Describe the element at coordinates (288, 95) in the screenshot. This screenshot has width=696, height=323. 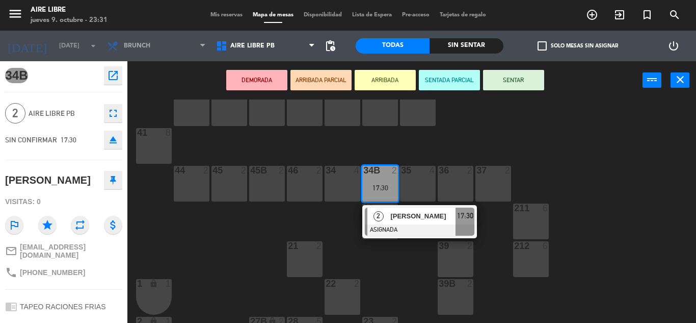
I see `div: 43B` at that location.